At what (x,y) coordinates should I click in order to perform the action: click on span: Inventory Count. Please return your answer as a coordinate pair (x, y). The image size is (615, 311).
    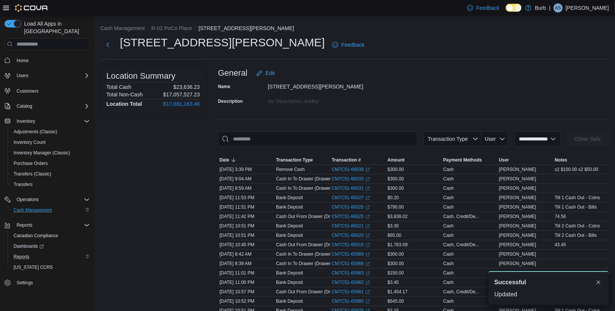
    Looking at the image, I should click on (29, 143).